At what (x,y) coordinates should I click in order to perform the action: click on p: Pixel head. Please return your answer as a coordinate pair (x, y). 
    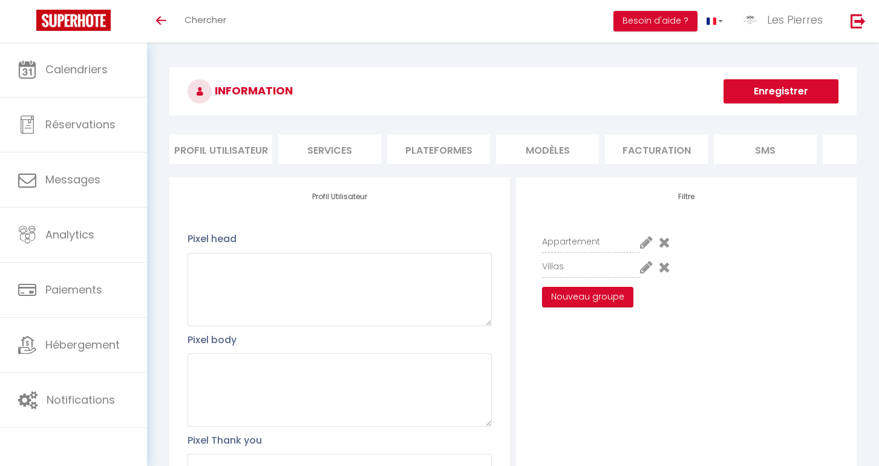
    Looking at the image, I should click on (339, 238).